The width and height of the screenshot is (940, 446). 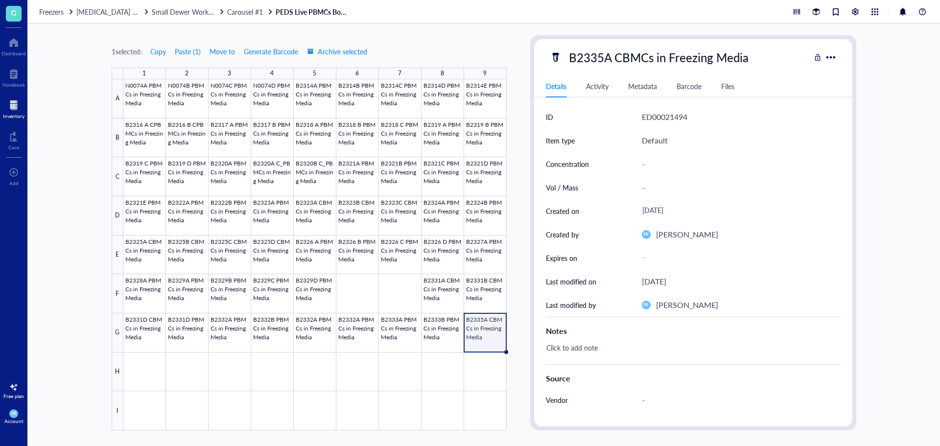 I want to click on span: Copy, so click(x=158, y=51).